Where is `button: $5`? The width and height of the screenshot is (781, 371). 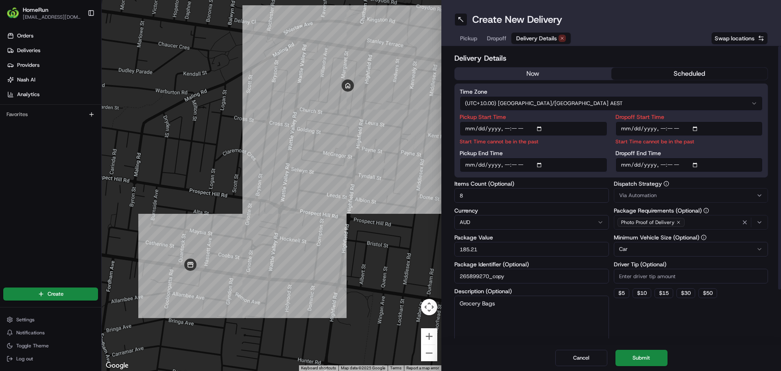 button: $5 is located at coordinates (622, 293).